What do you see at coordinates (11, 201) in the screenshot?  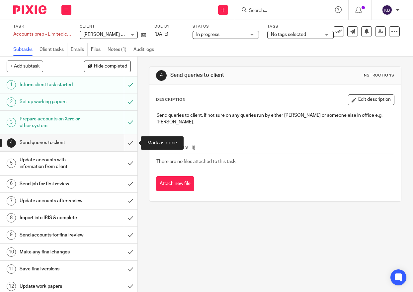 I see `div: 7` at bounding box center [11, 201].